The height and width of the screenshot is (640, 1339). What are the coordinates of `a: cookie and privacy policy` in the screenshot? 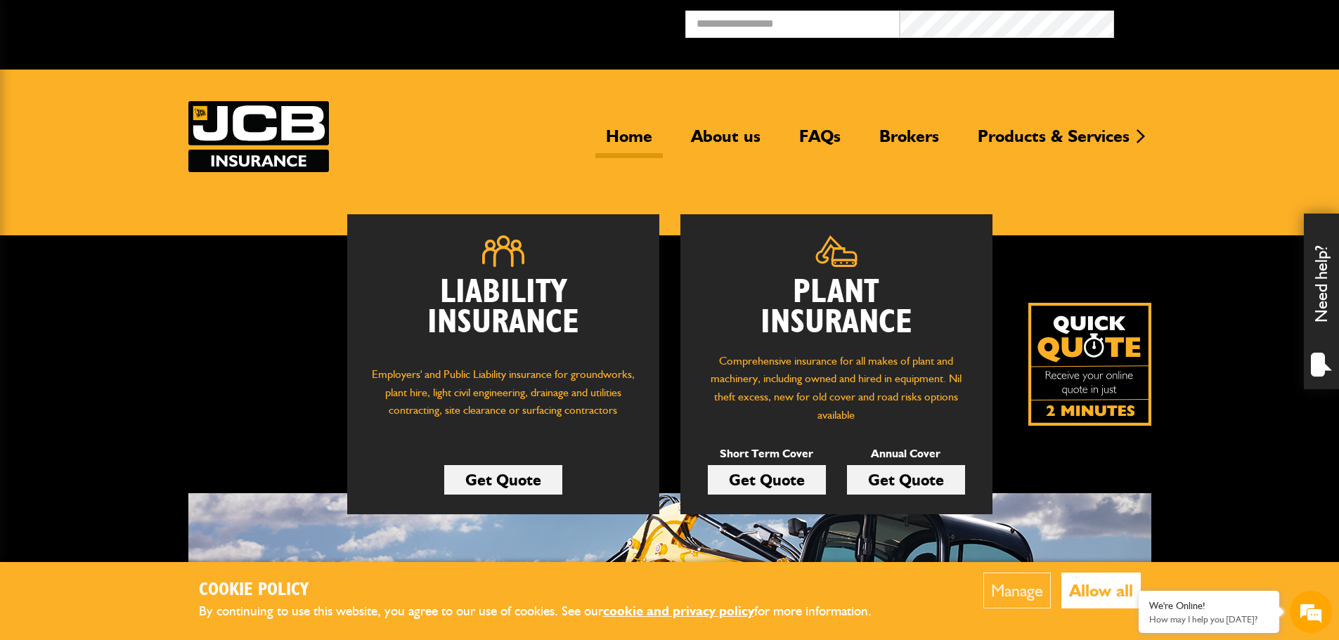 It's located at (678, 611).